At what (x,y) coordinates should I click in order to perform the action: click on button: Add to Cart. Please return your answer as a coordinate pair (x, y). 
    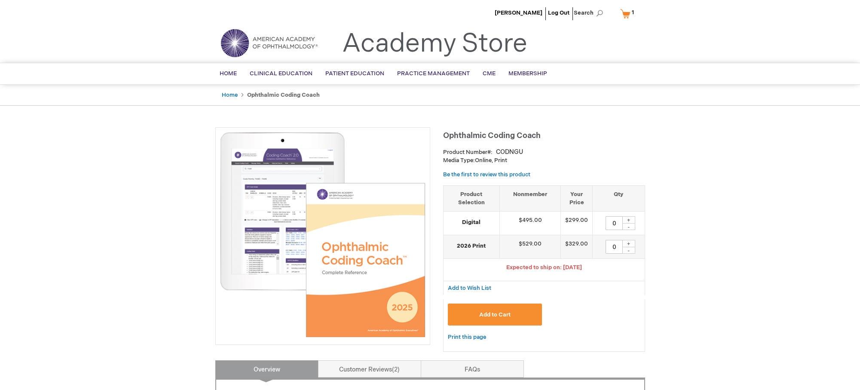
    Looking at the image, I should click on (495, 314).